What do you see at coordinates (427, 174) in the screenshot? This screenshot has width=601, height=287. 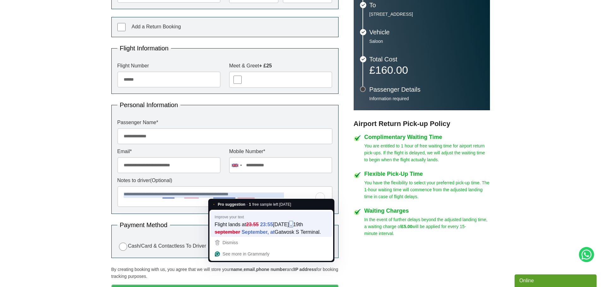 I see `h4: Flexible Pick-Up Time` at bounding box center [427, 174].